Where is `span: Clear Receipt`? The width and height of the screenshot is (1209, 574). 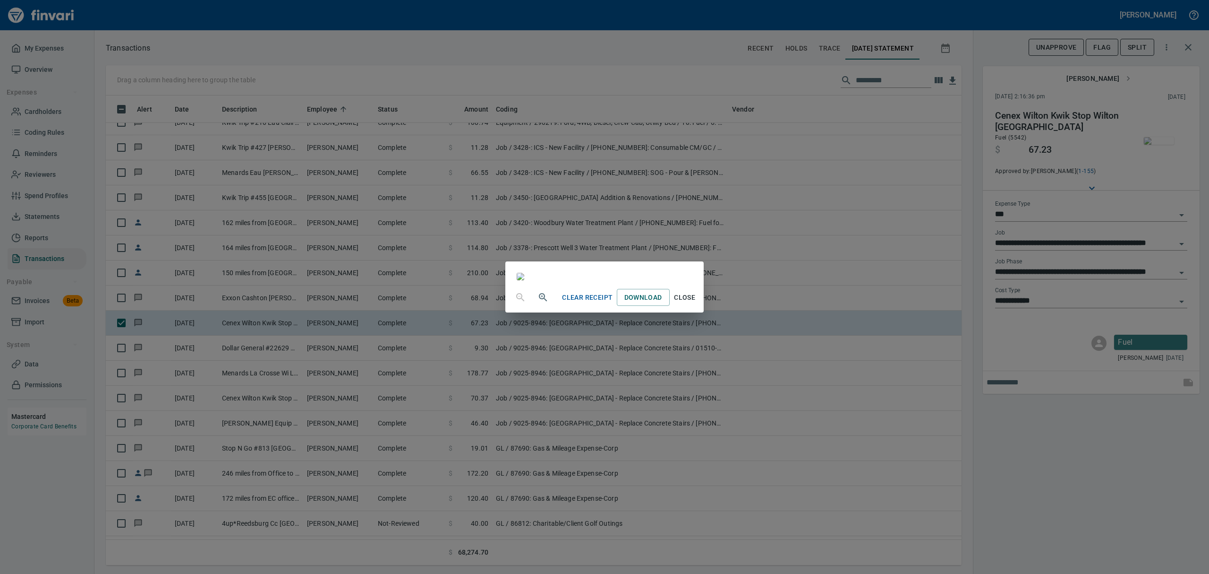
span: Clear Receipt is located at coordinates (587, 297).